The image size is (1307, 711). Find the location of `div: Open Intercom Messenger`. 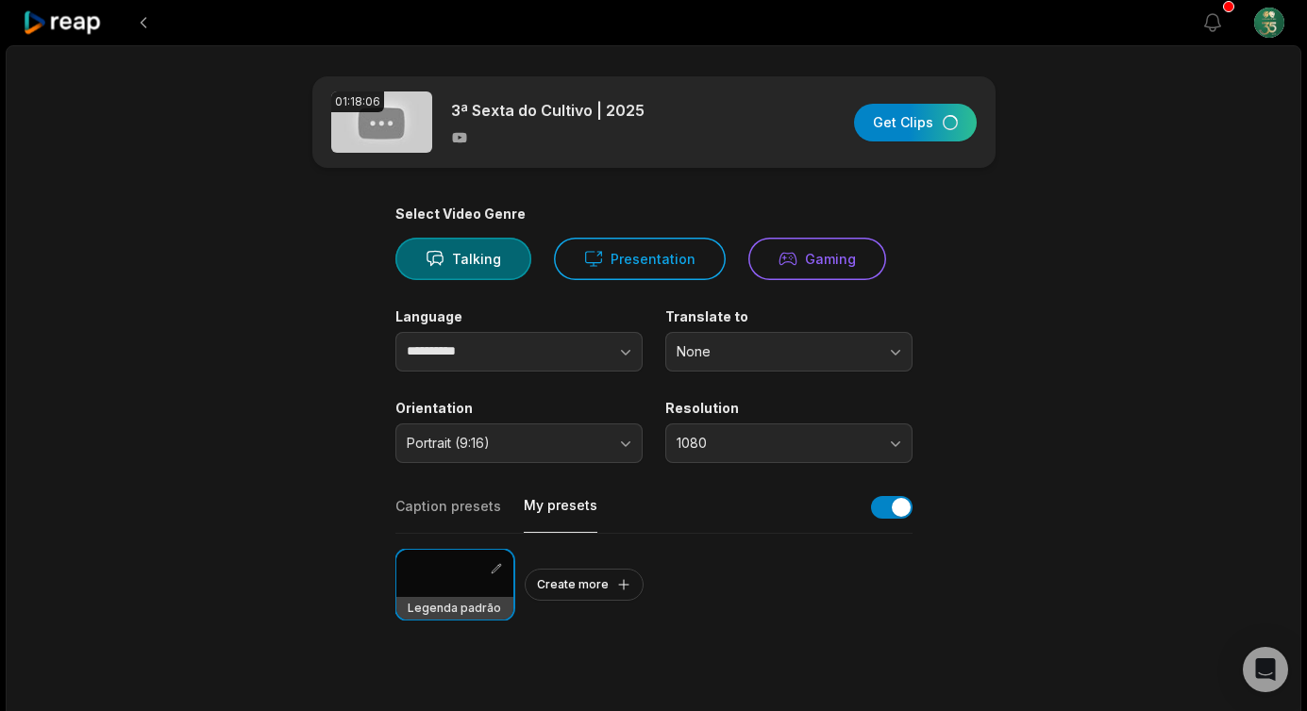

div: Open Intercom Messenger is located at coordinates (1265, 670).